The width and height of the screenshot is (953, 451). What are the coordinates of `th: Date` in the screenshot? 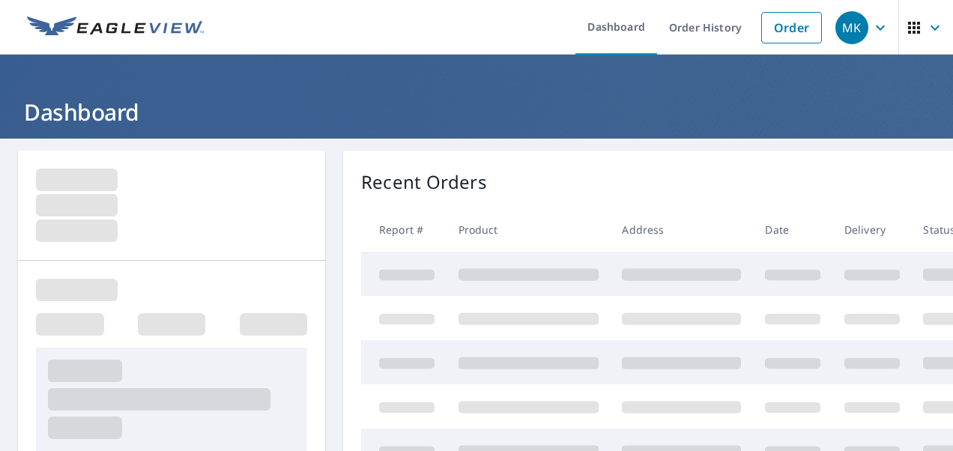 It's located at (793, 229).